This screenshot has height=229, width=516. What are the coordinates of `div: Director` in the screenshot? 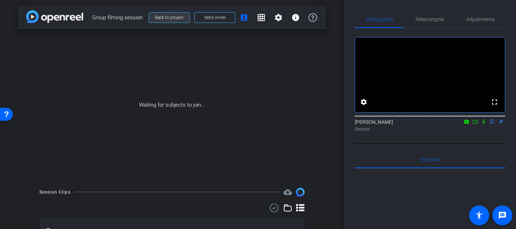 It's located at (430, 129).